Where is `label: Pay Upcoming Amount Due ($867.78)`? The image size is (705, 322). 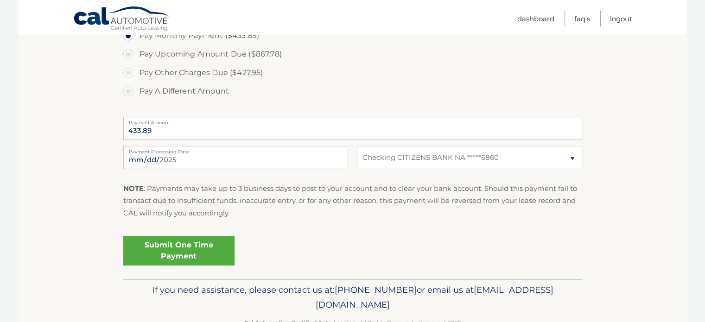
label: Pay Upcoming Amount Due ($867.78) is located at coordinates (353, 54).